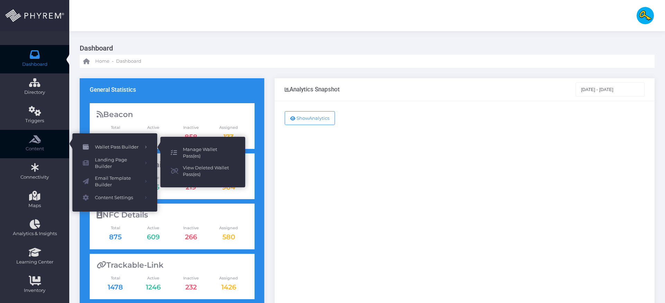 This screenshot has width=665, height=303. Describe the element at coordinates (191, 237) in the screenshot. I see `a: 266` at that location.